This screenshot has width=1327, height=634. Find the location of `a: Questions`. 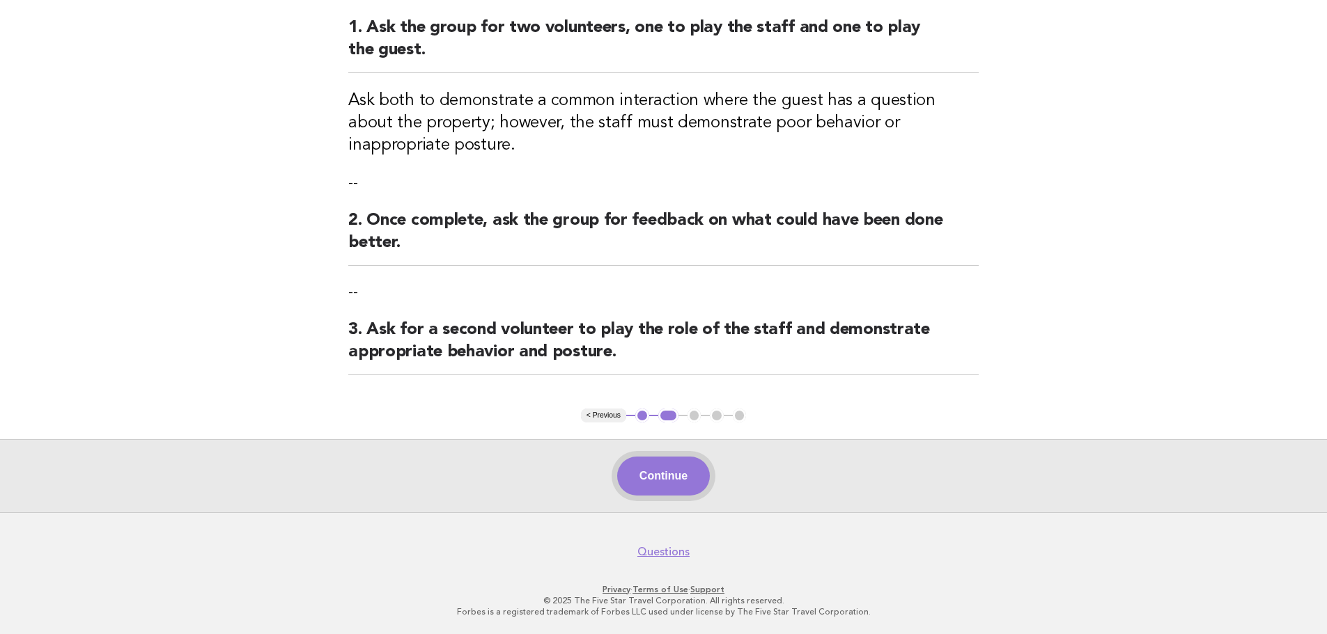

a: Questions is located at coordinates (663, 552).